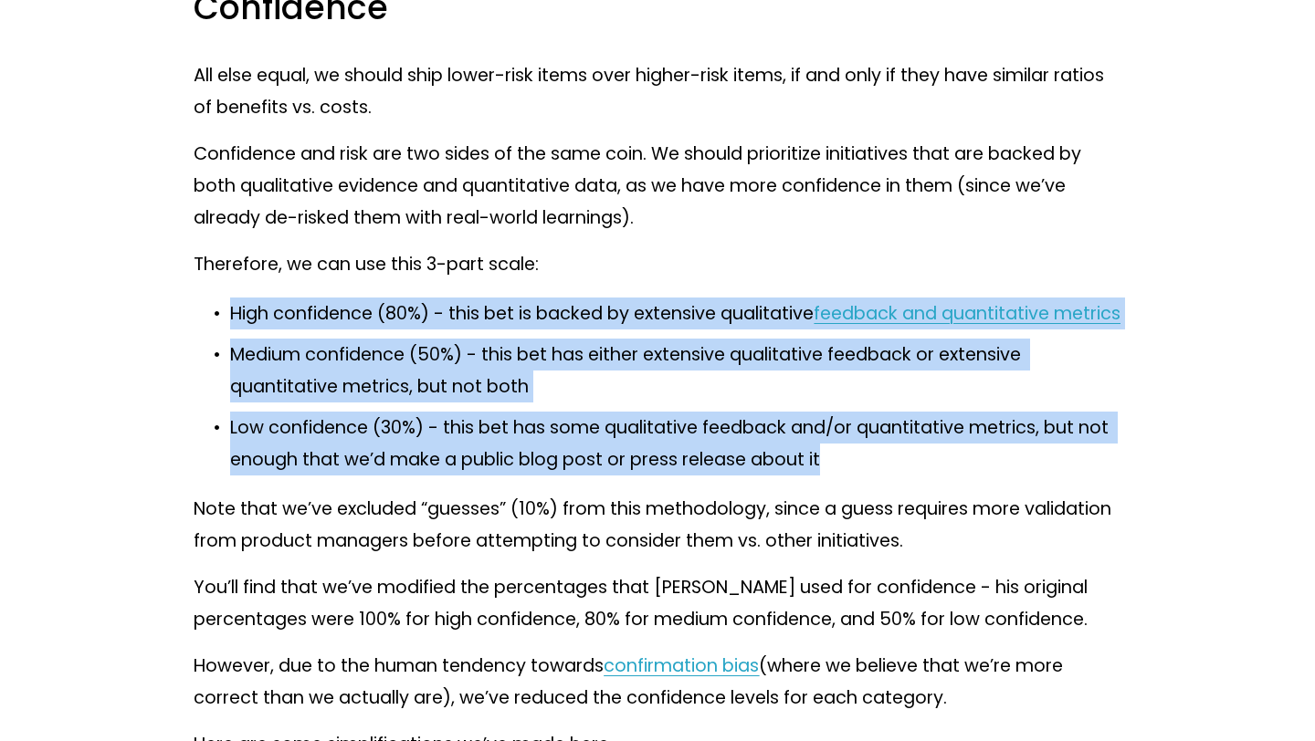 The width and height of the screenshot is (1315, 741). I want to click on span: confirmation bias, so click(681, 666).